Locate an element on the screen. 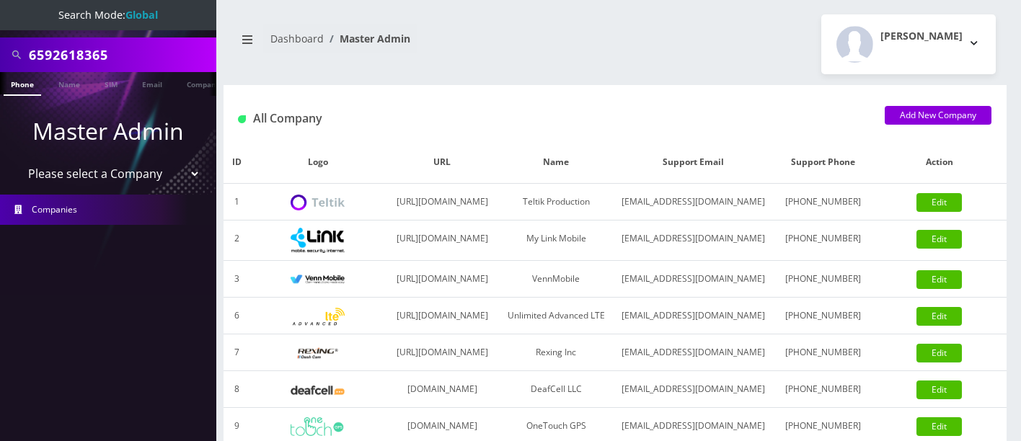 This screenshot has height=441, width=1021. td: My Link Mobile is located at coordinates (556, 241).